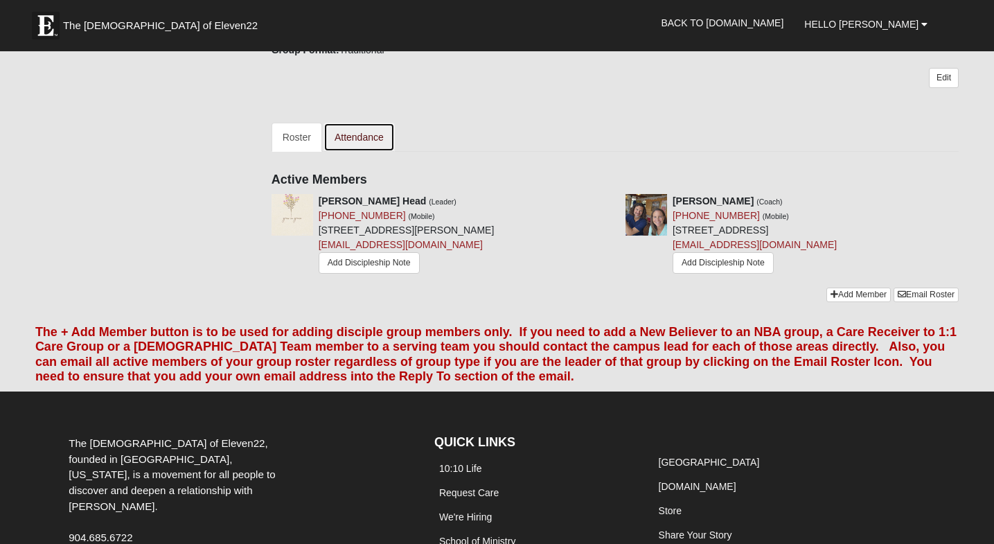  I want to click on a: Store, so click(670, 511).